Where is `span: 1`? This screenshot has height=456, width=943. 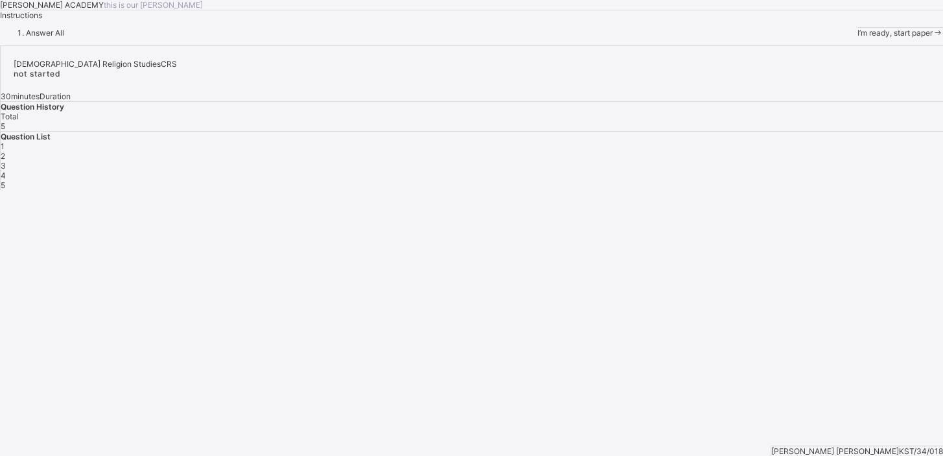
span: 1 is located at coordinates (3, 146).